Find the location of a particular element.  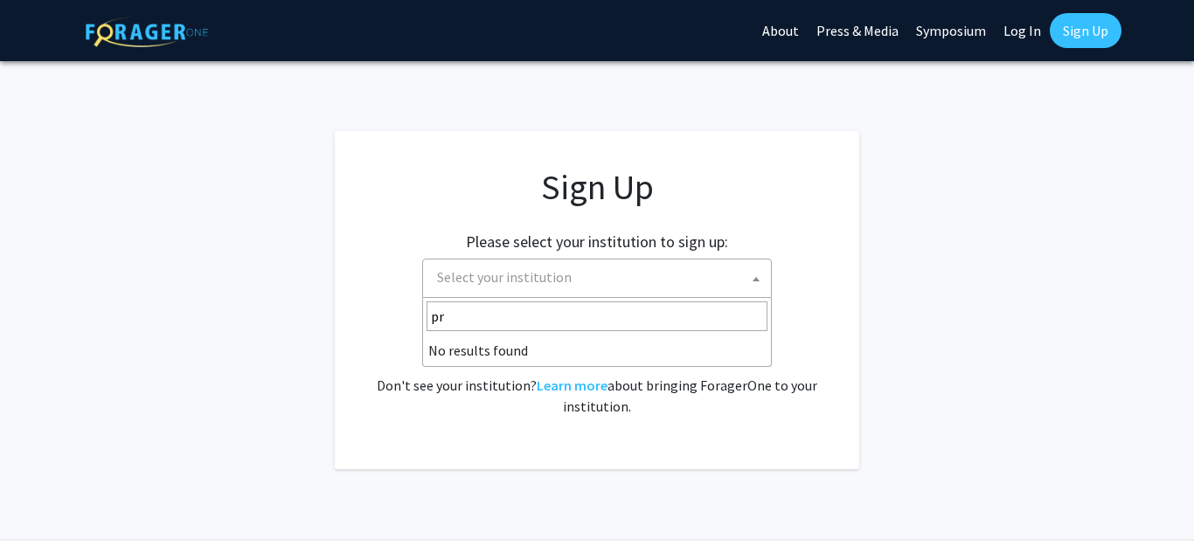

li: No results found is located at coordinates (597, 350).